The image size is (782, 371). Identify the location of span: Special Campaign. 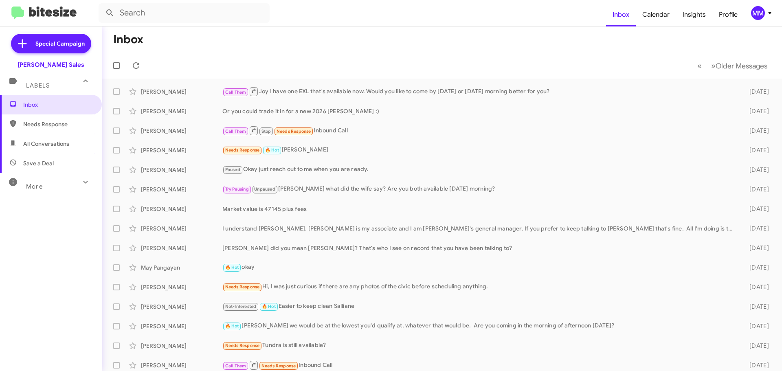
(60, 44).